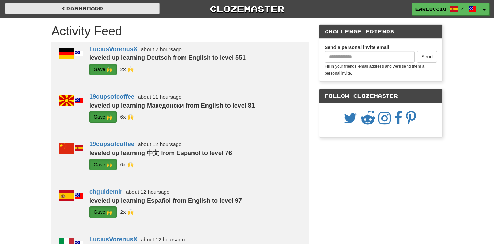 The image size is (494, 244). I want to click on strong: leveled up learning Deutsch from English to level 551, so click(168, 58).